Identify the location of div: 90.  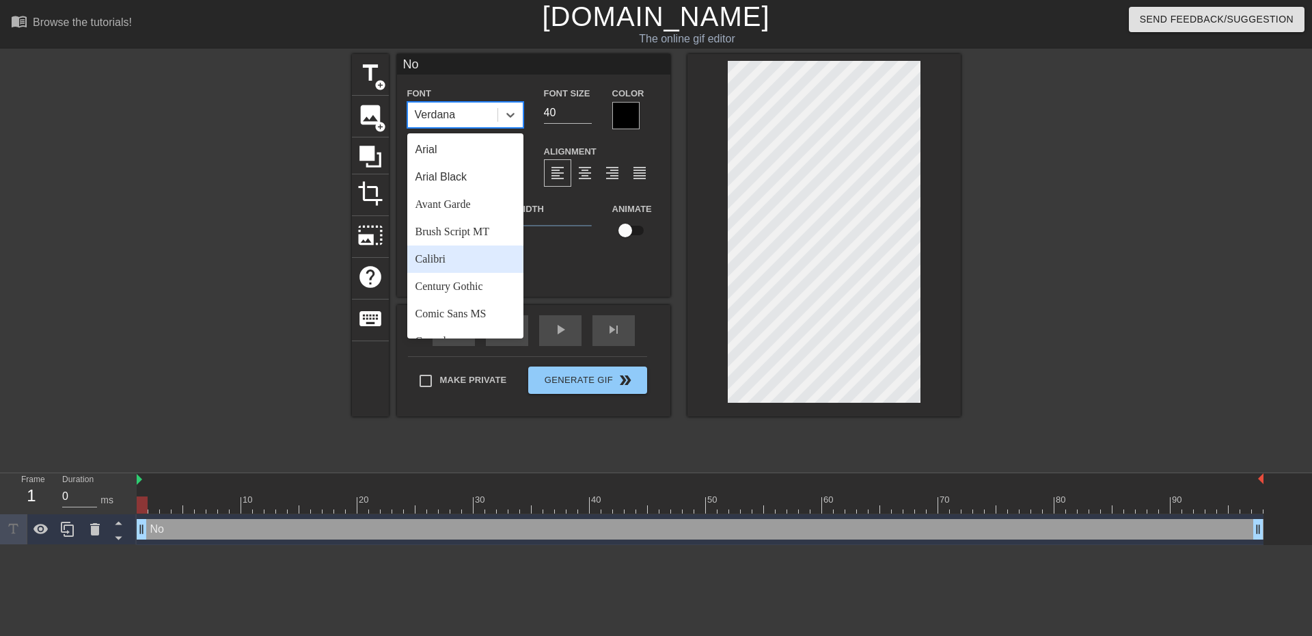
(1179, 500).